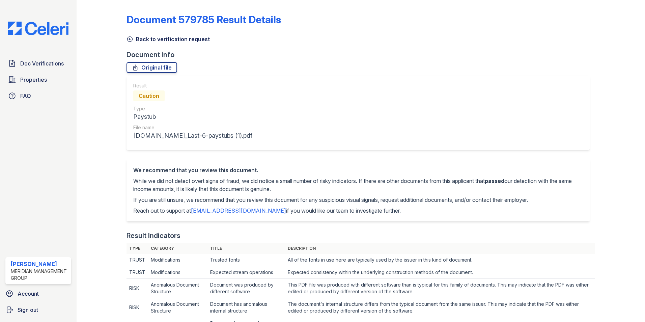  What do you see at coordinates (28, 294) in the screenshot?
I see `span: Account` at bounding box center [28, 294].